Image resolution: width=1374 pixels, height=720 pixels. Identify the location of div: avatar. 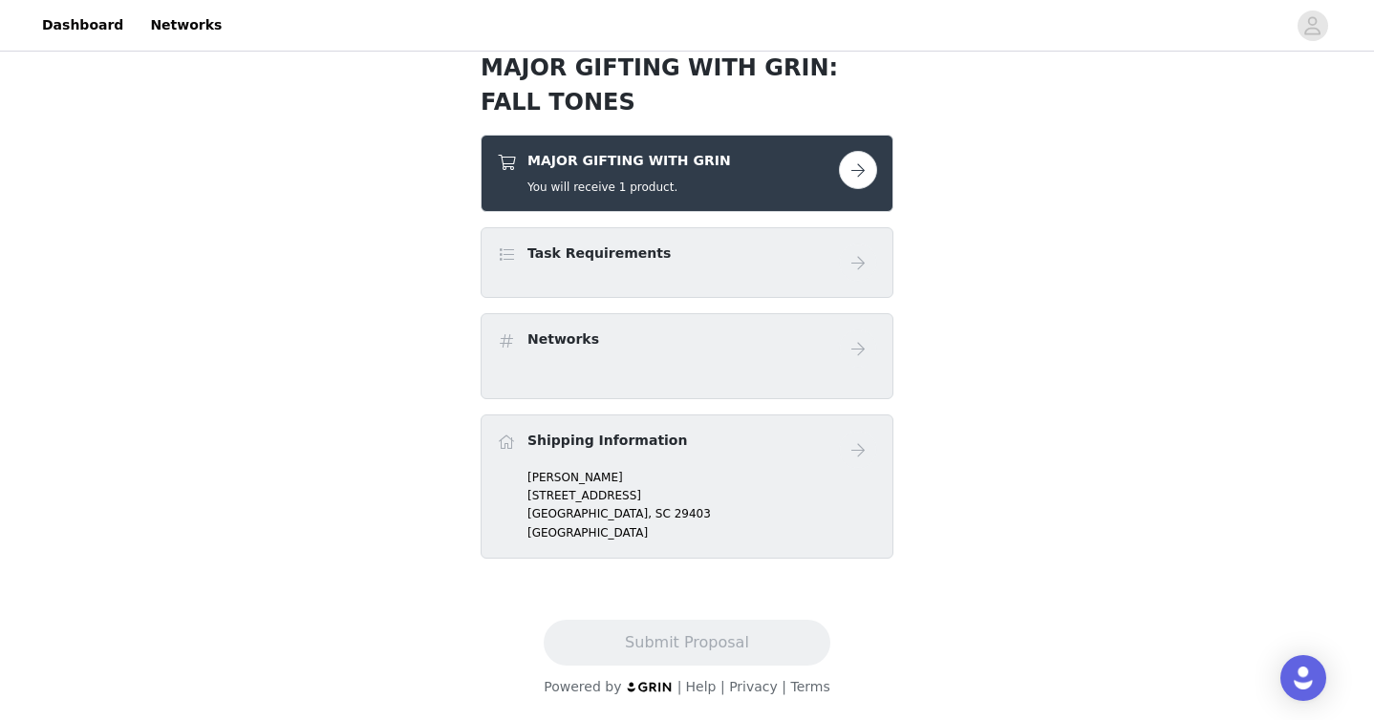
(1312, 26).